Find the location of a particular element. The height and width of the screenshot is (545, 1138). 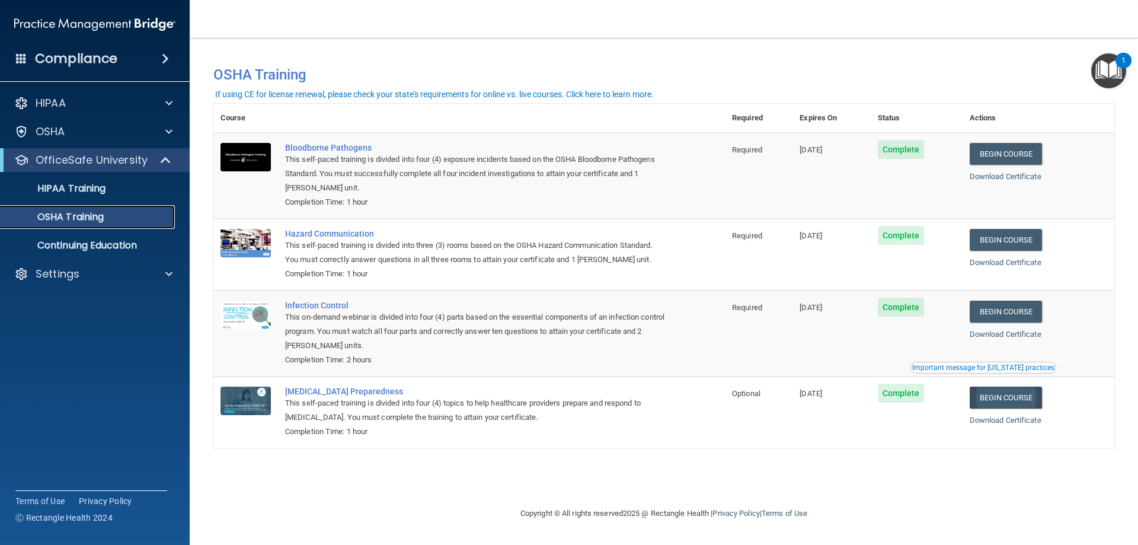

a: Bloodborne Pathogens is located at coordinates (476, 148).